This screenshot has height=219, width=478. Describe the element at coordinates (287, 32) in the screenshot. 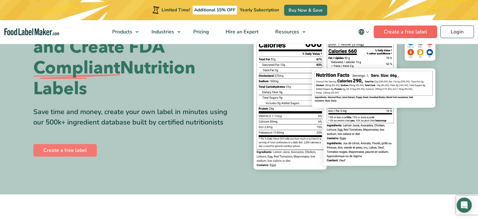

I see `span: Resources` at that location.